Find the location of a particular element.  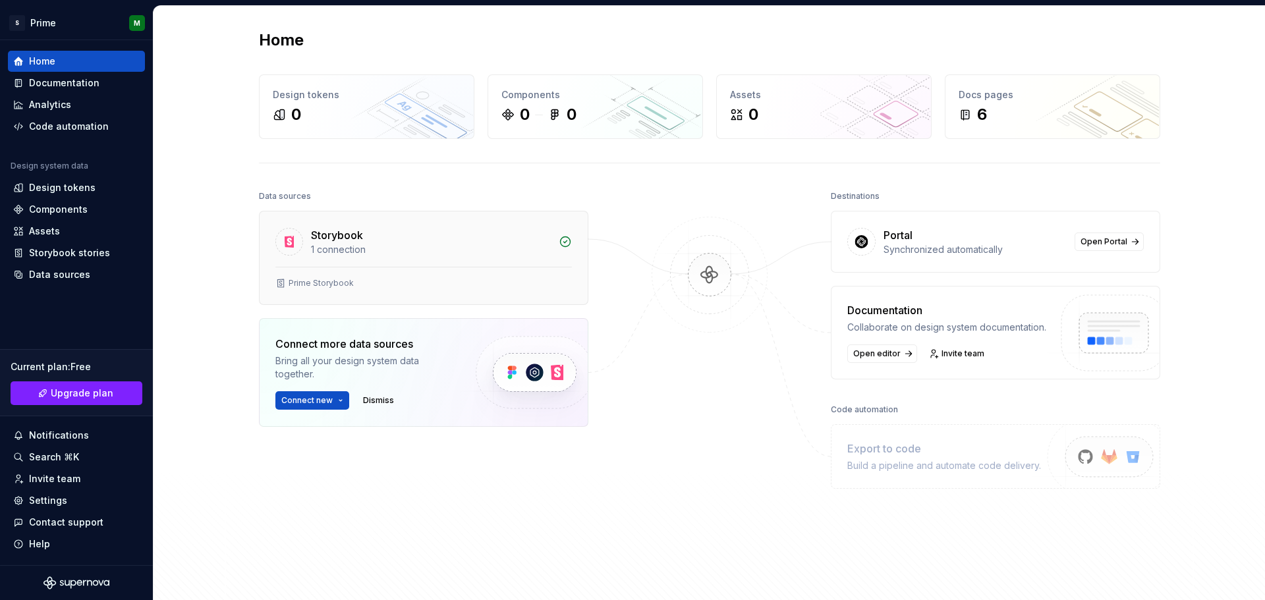

div: Build a pipeline and automate code delivery. is located at coordinates (944, 466).